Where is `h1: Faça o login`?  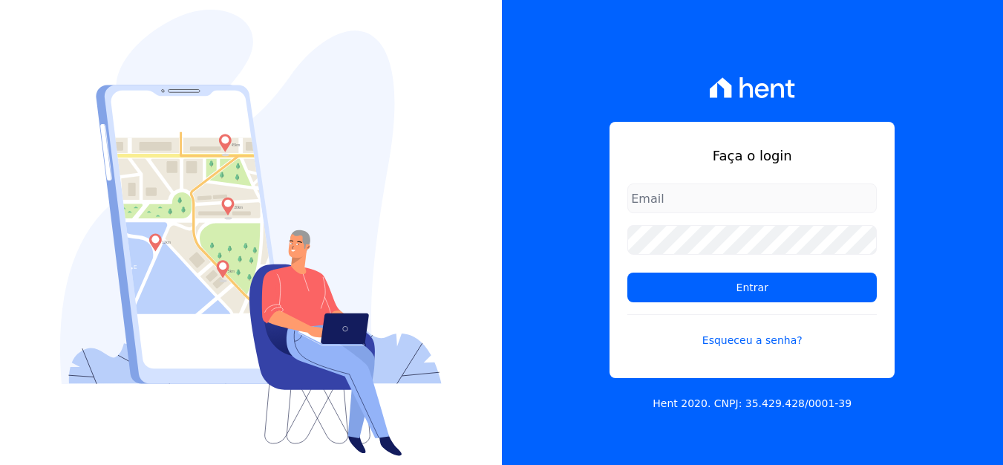 h1: Faça o login is located at coordinates (752, 155).